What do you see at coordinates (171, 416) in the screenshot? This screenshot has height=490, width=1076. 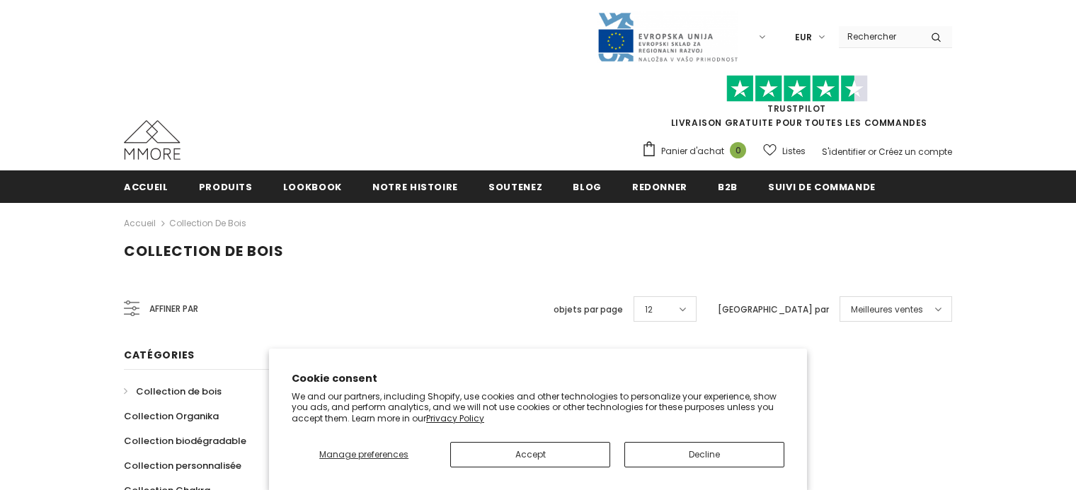 I see `a: Collection Organika` at bounding box center [171, 416].